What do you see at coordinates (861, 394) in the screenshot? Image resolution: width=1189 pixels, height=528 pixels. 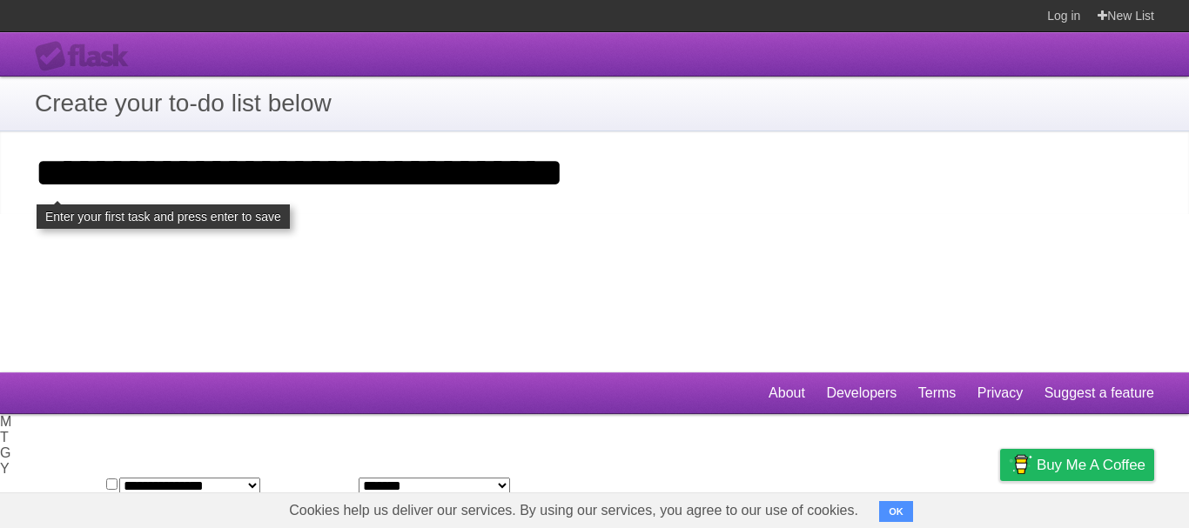 I see `a: Developers` at bounding box center [861, 394].